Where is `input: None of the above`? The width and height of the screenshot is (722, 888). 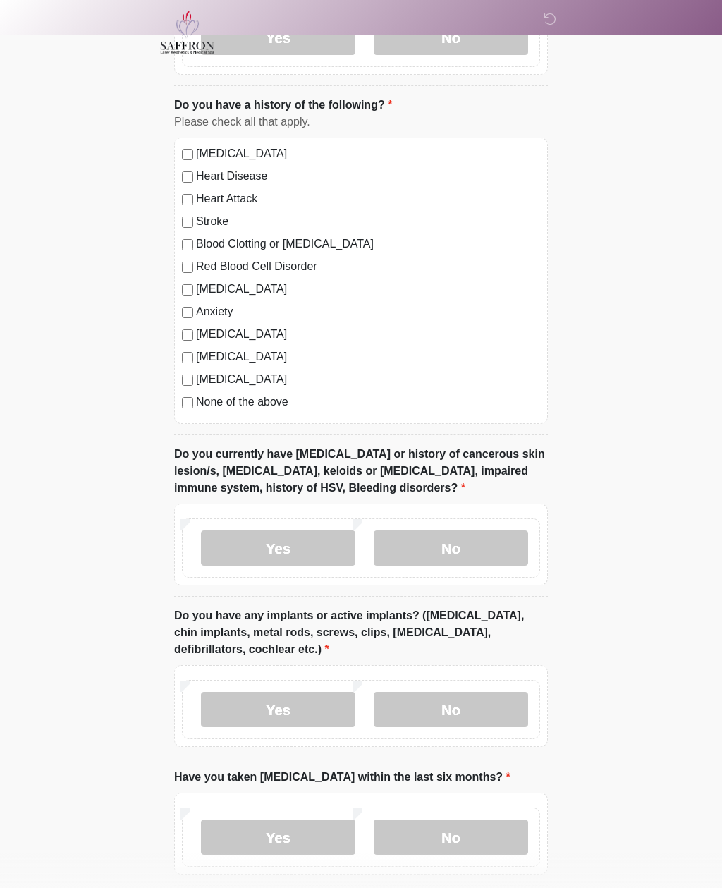
input: None of the above is located at coordinates (188, 403).